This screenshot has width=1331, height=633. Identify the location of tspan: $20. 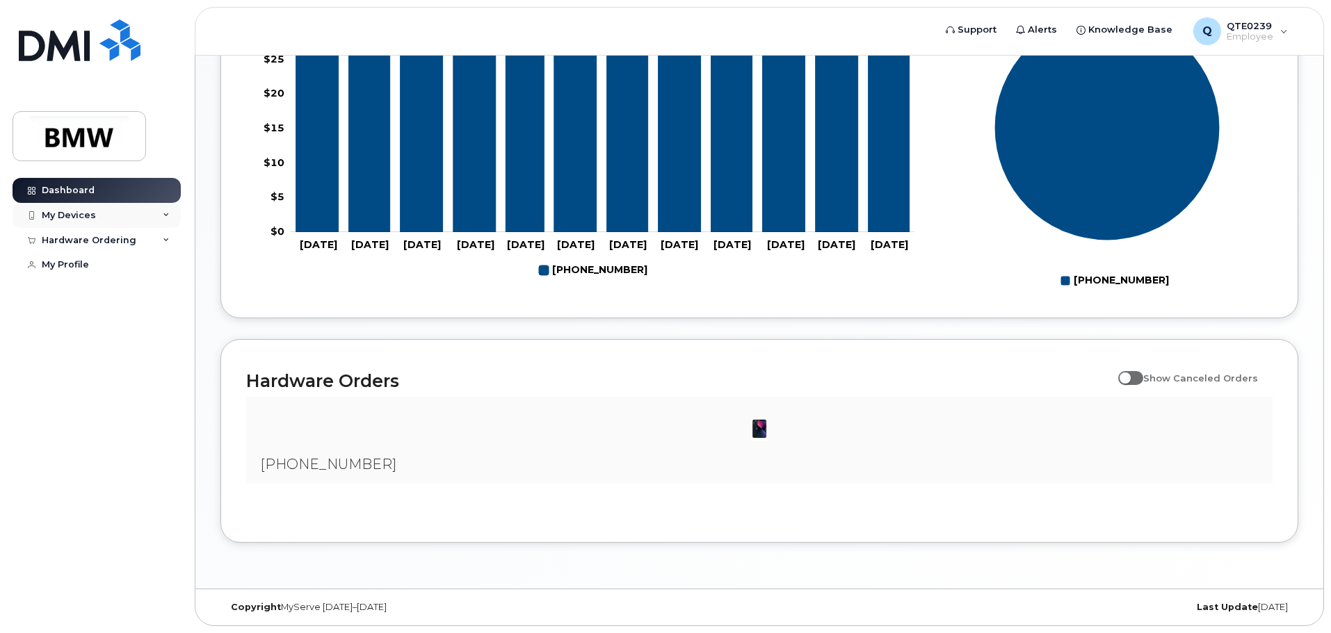
(274, 93).